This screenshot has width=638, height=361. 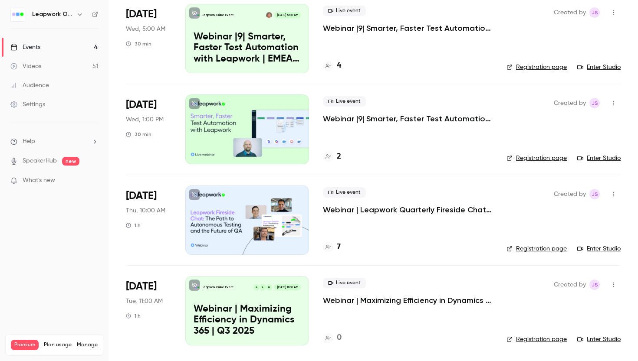 I want to click on a: 0, so click(x=332, y=338).